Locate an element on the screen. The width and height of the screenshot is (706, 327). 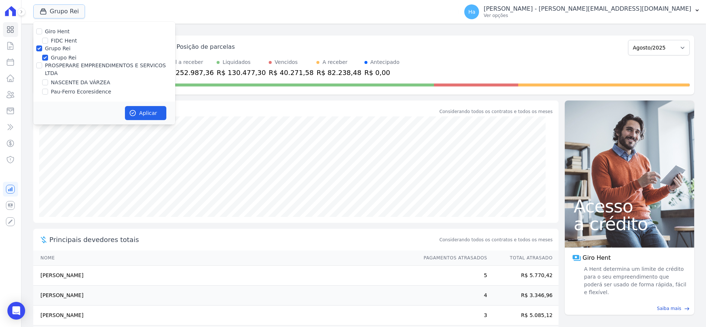
th: Pagamentos Atrasados is located at coordinates (452, 258).